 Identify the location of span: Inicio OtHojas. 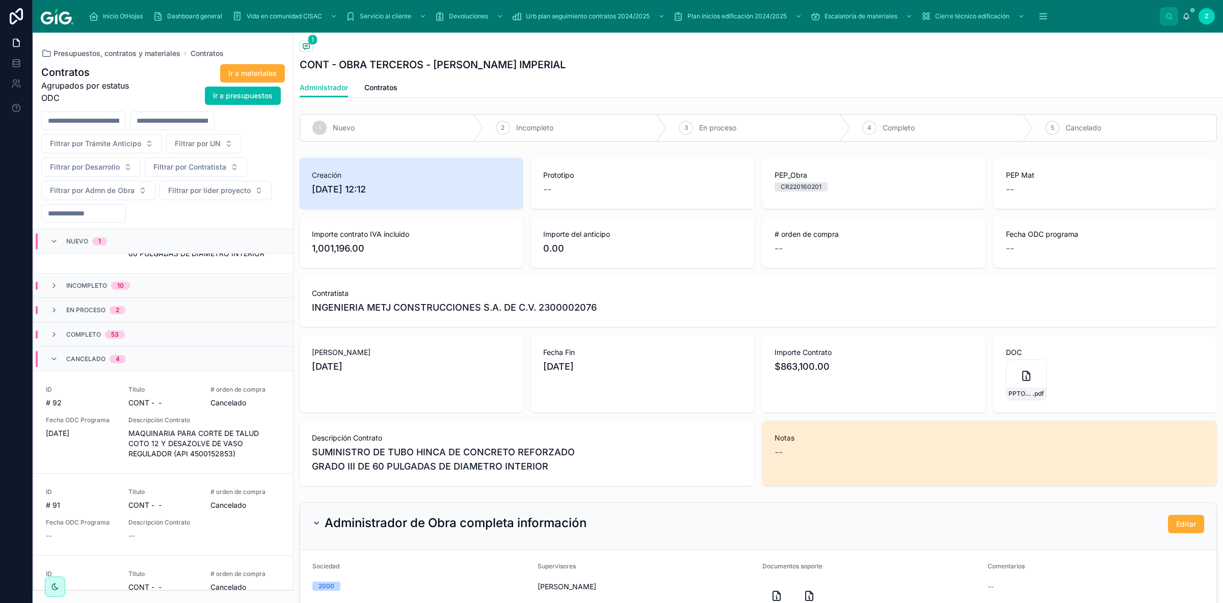
(123, 16).